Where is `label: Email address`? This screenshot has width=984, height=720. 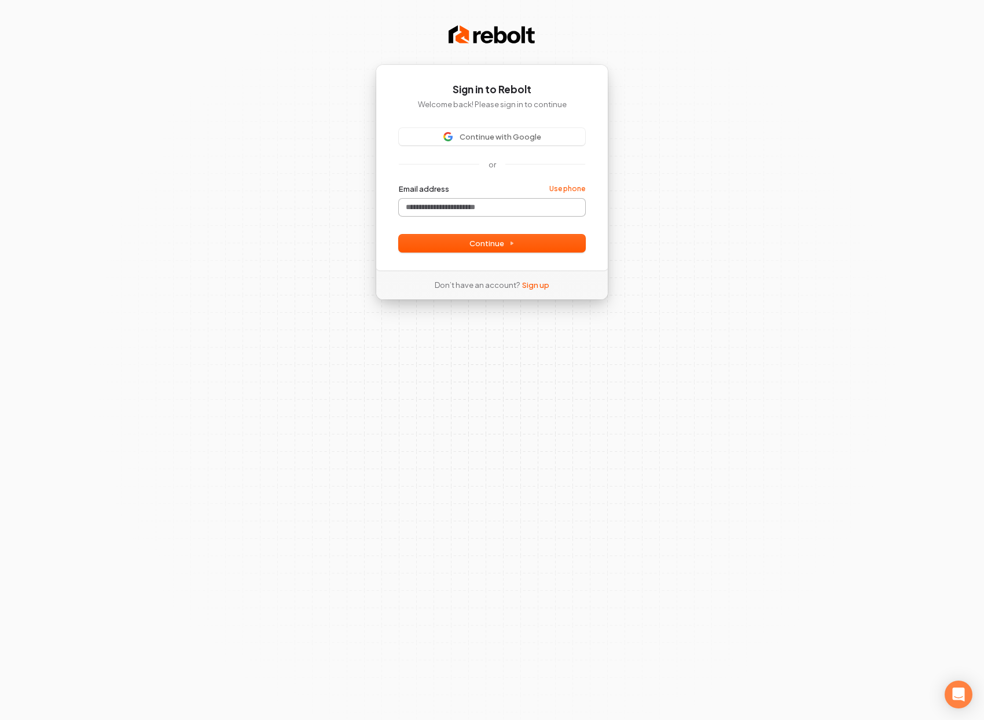
label: Email address is located at coordinates (424, 189).